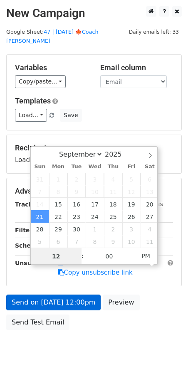  What do you see at coordinates (149, 179) in the screenshot?
I see `span: September 6, 2025` at bounding box center [149, 179].